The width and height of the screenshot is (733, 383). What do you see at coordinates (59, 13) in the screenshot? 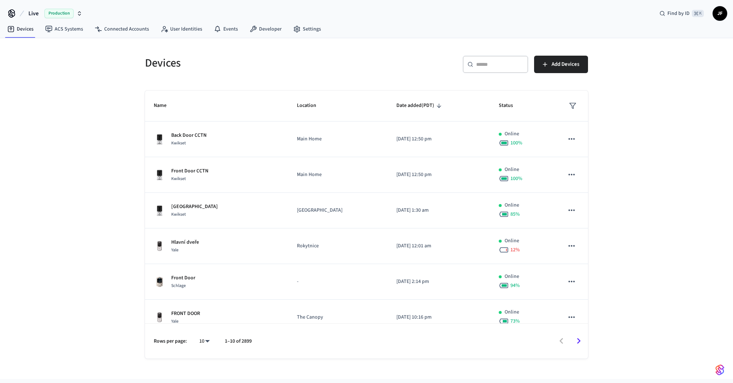
I see `span: Production` at bounding box center [59, 13].